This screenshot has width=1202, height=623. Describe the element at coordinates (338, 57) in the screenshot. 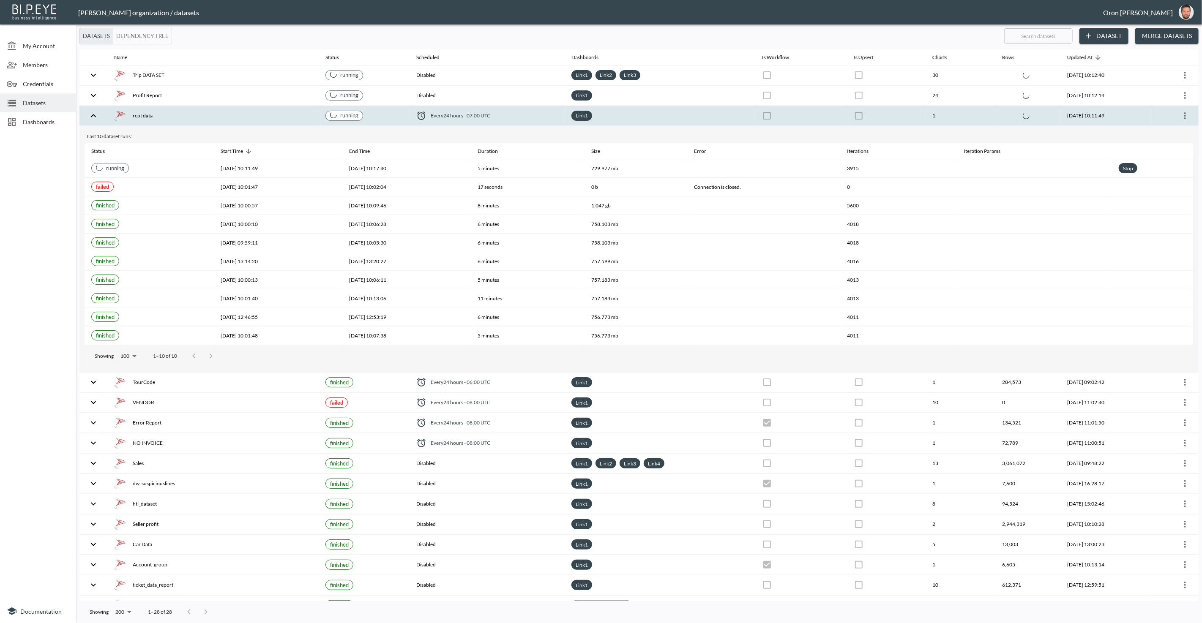

I see `span: Status` at that location.